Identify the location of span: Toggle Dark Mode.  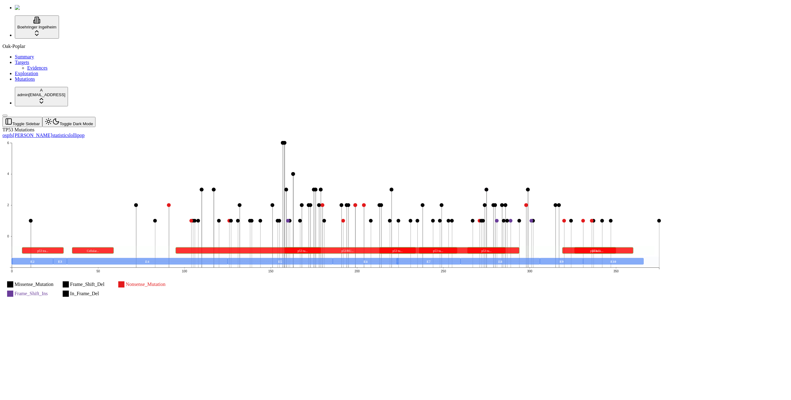
(76, 124).